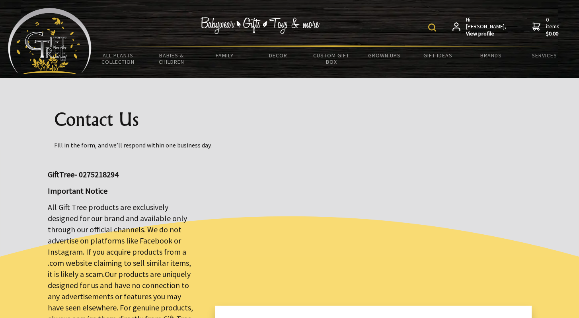 This screenshot has width=579, height=318. I want to click on h1: Contact Us, so click(290, 119).